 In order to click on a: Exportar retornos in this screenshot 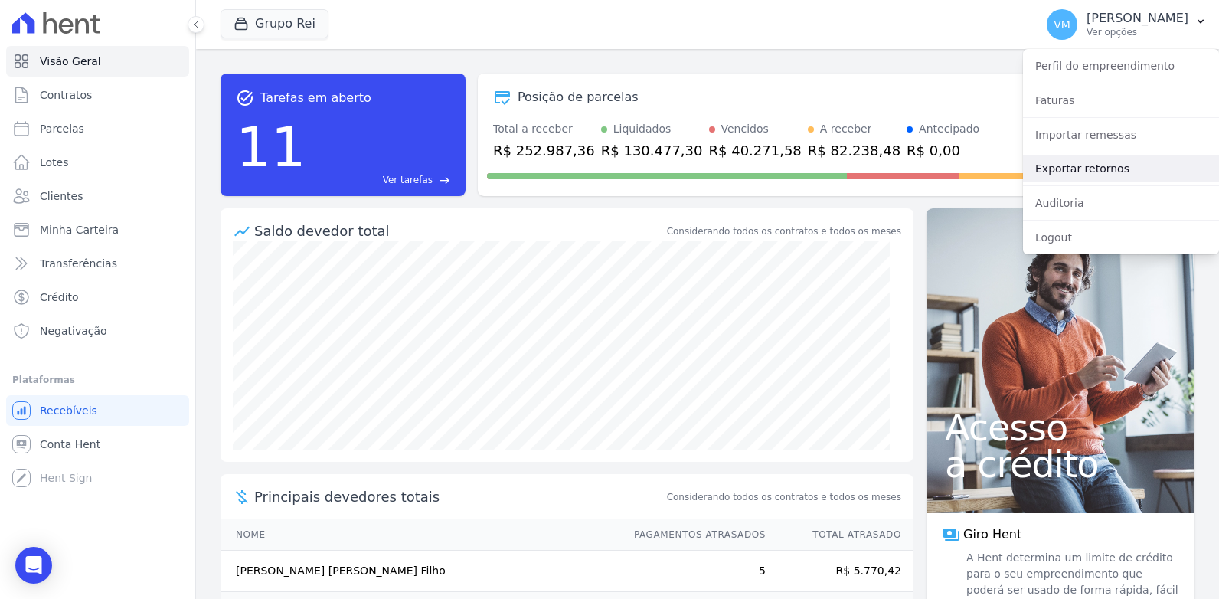, I will do `click(1121, 169)`.